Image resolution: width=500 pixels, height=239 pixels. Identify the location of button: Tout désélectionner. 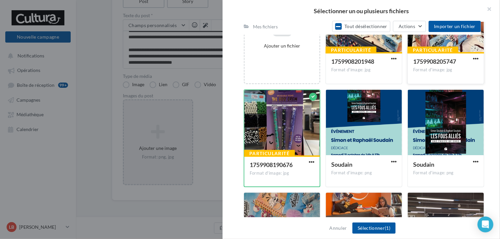
(361, 26).